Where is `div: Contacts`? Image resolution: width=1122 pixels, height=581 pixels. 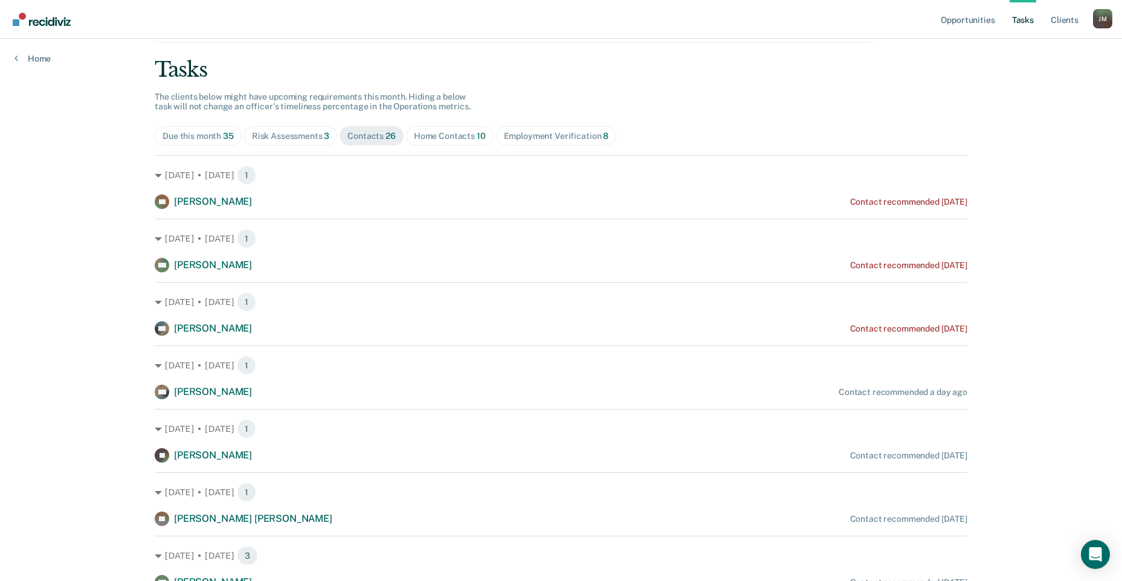
div: Contacts is located at coordinates (372, 136).